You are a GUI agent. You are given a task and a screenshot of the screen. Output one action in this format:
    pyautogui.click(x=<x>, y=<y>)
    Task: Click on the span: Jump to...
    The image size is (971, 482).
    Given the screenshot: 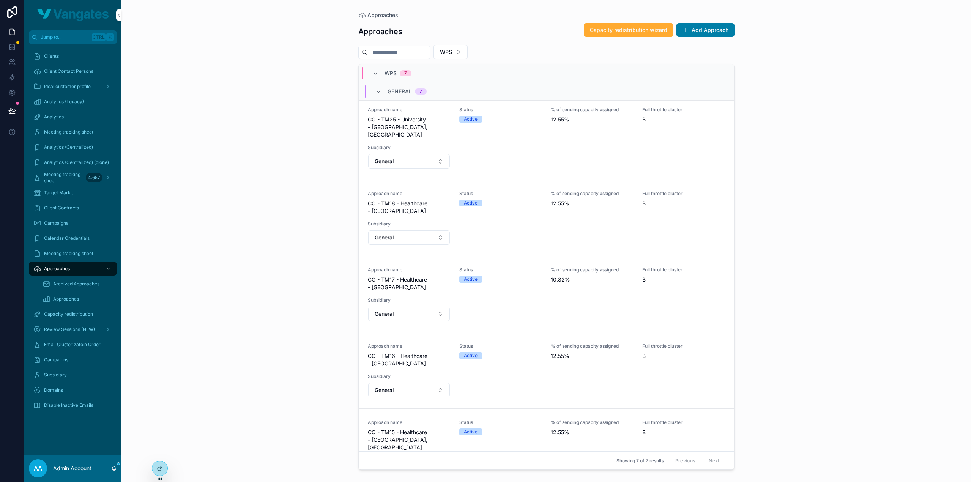 What is the action you would take?
    pyautogui.click(x=65, y=37)
    